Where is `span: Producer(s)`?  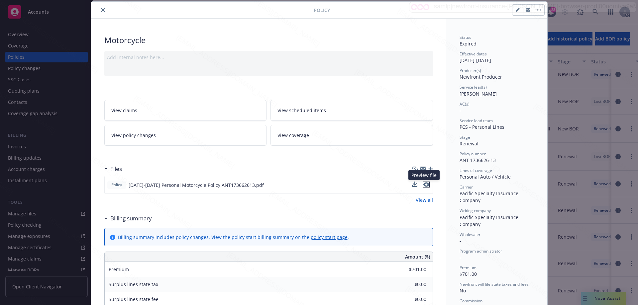
span: Producer(s) is located at coordinates (470, 70).